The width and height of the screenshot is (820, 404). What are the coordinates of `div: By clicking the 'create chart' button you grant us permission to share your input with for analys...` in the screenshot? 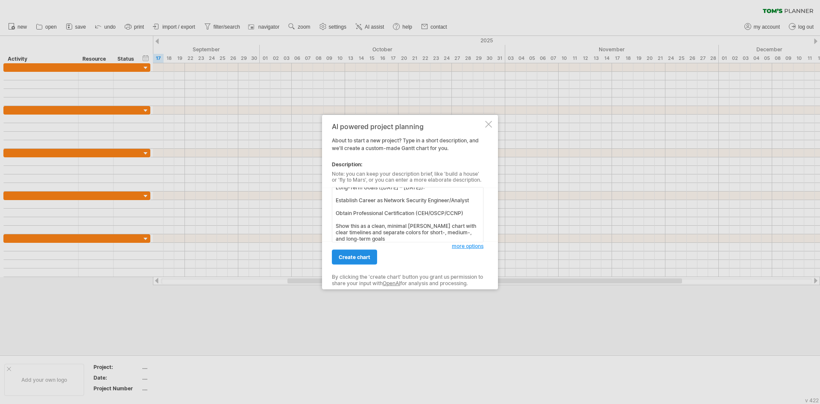 It's located at (408, 280).